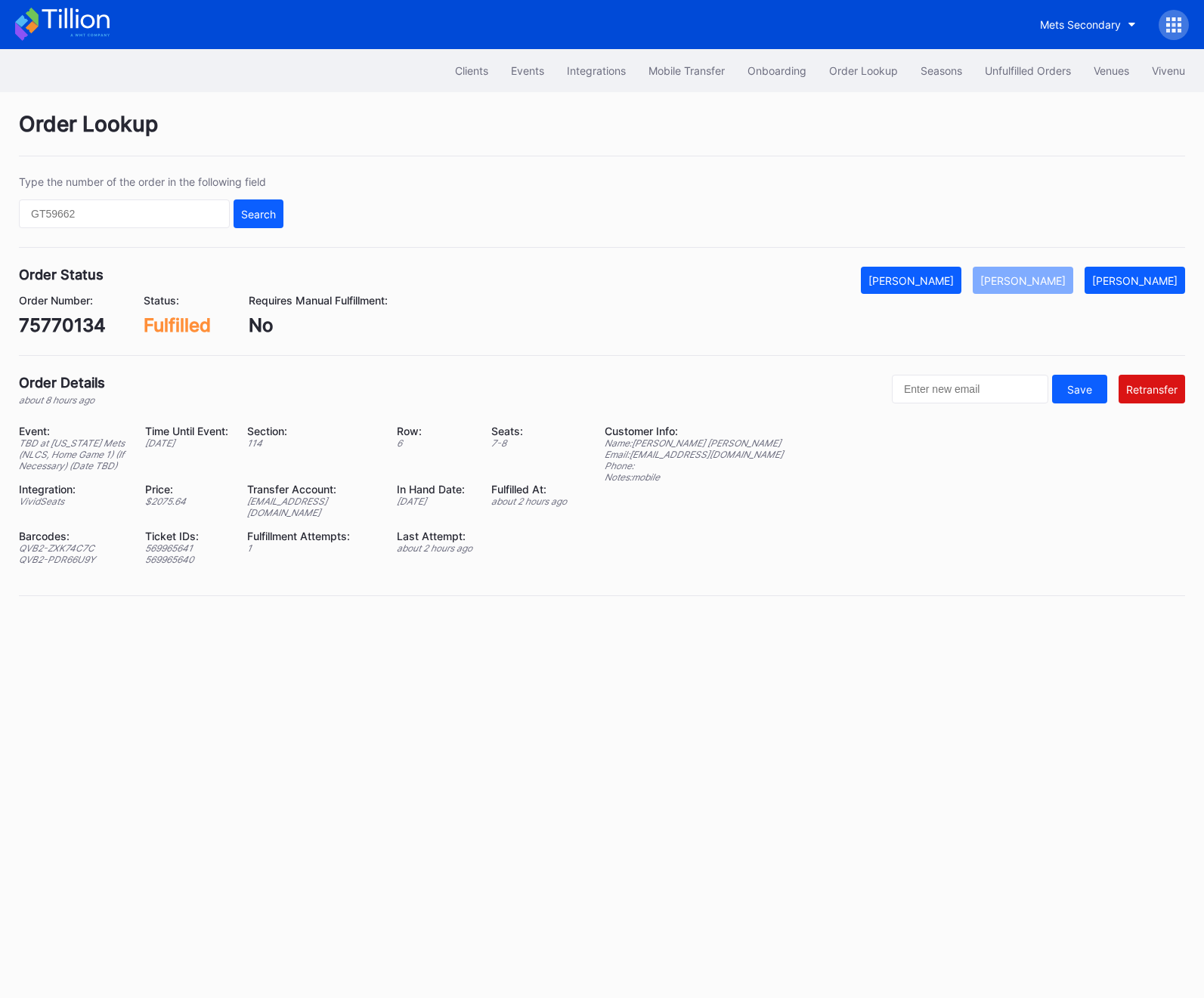 The image size is (1204, 998). Describe the element at coordinates (863, 70) in the screenshot. I see `button: Order Lookup` at that location.